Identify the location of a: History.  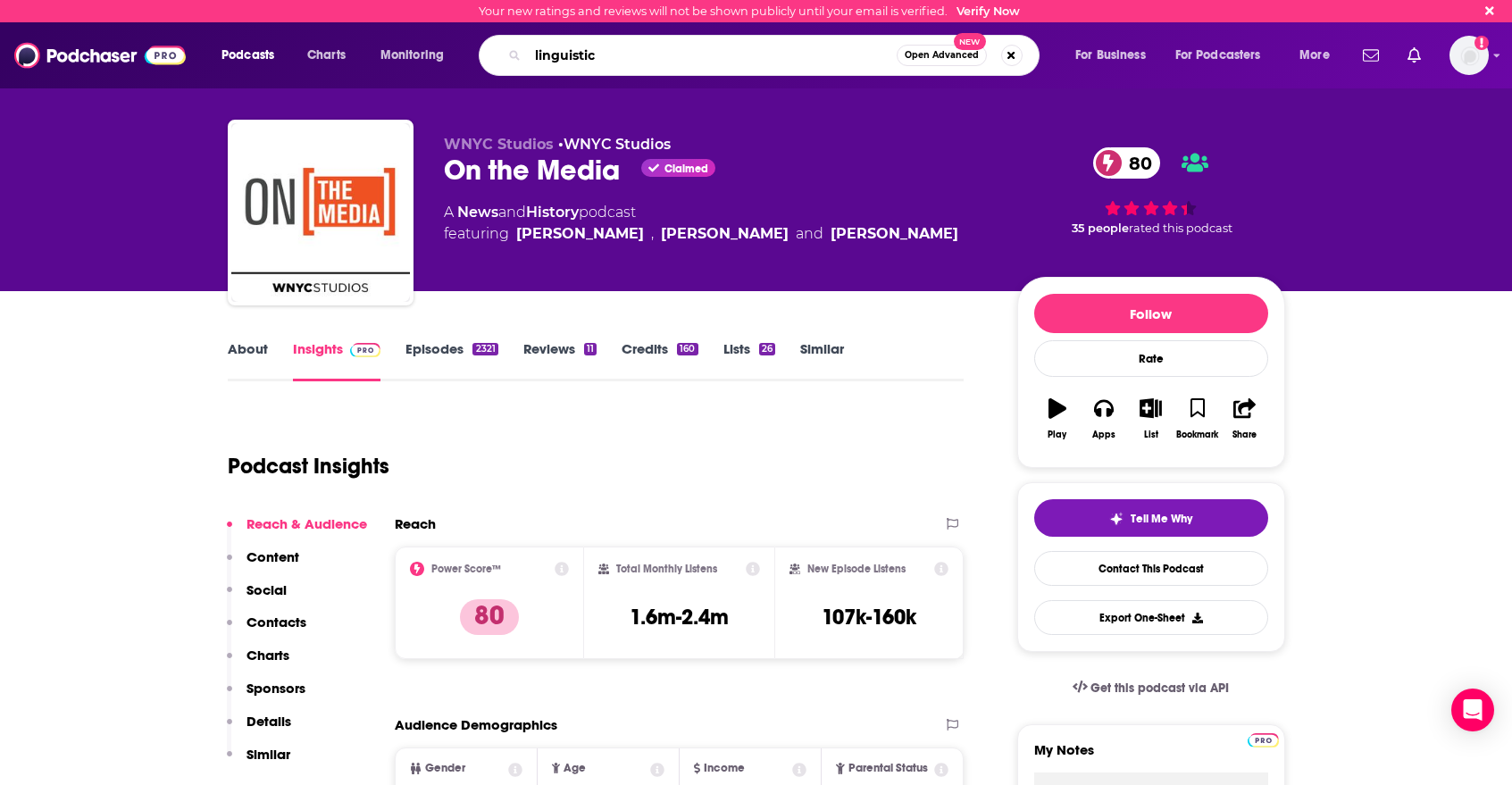
(552, 212).